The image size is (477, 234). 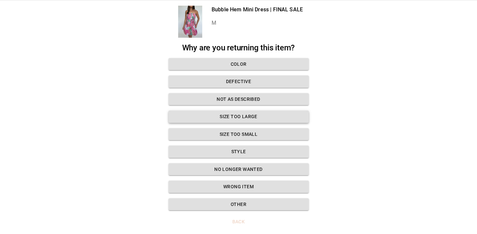 What do you see at coordinates (239, 64) in the screenshot?
I see `button: Color` at bounding box center [239, 64].